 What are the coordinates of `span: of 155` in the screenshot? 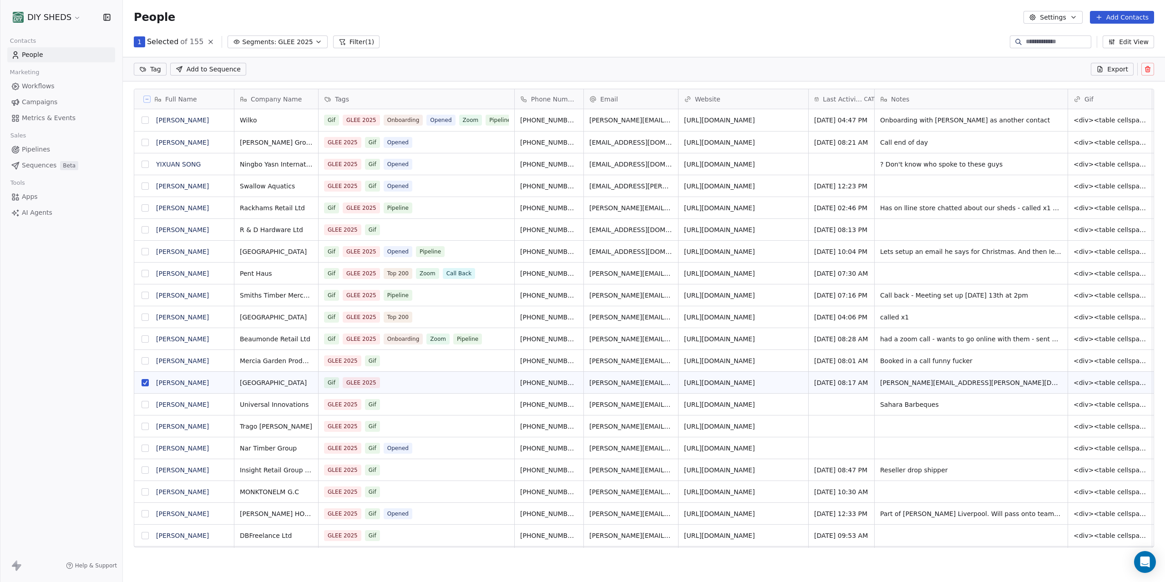 It's located at (192, 42).